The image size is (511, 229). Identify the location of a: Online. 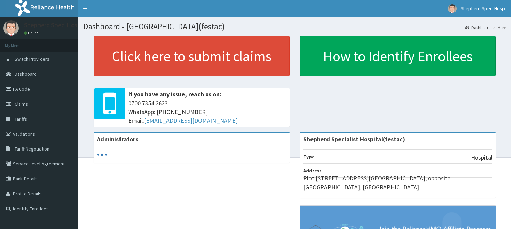
(32, 33).